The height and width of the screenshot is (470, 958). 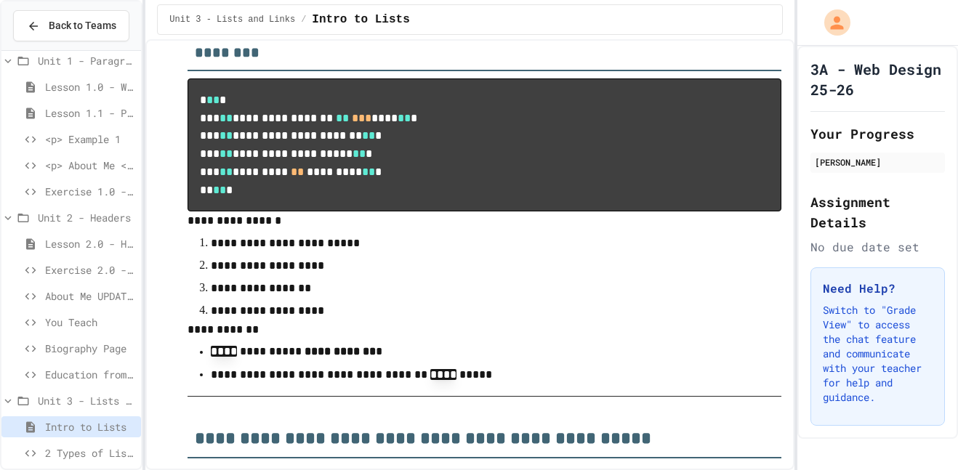 What do you see at coordinates (90, 139) in the screenshot?
I see `span: <p> Example 1` at bounding box center [90, 139].